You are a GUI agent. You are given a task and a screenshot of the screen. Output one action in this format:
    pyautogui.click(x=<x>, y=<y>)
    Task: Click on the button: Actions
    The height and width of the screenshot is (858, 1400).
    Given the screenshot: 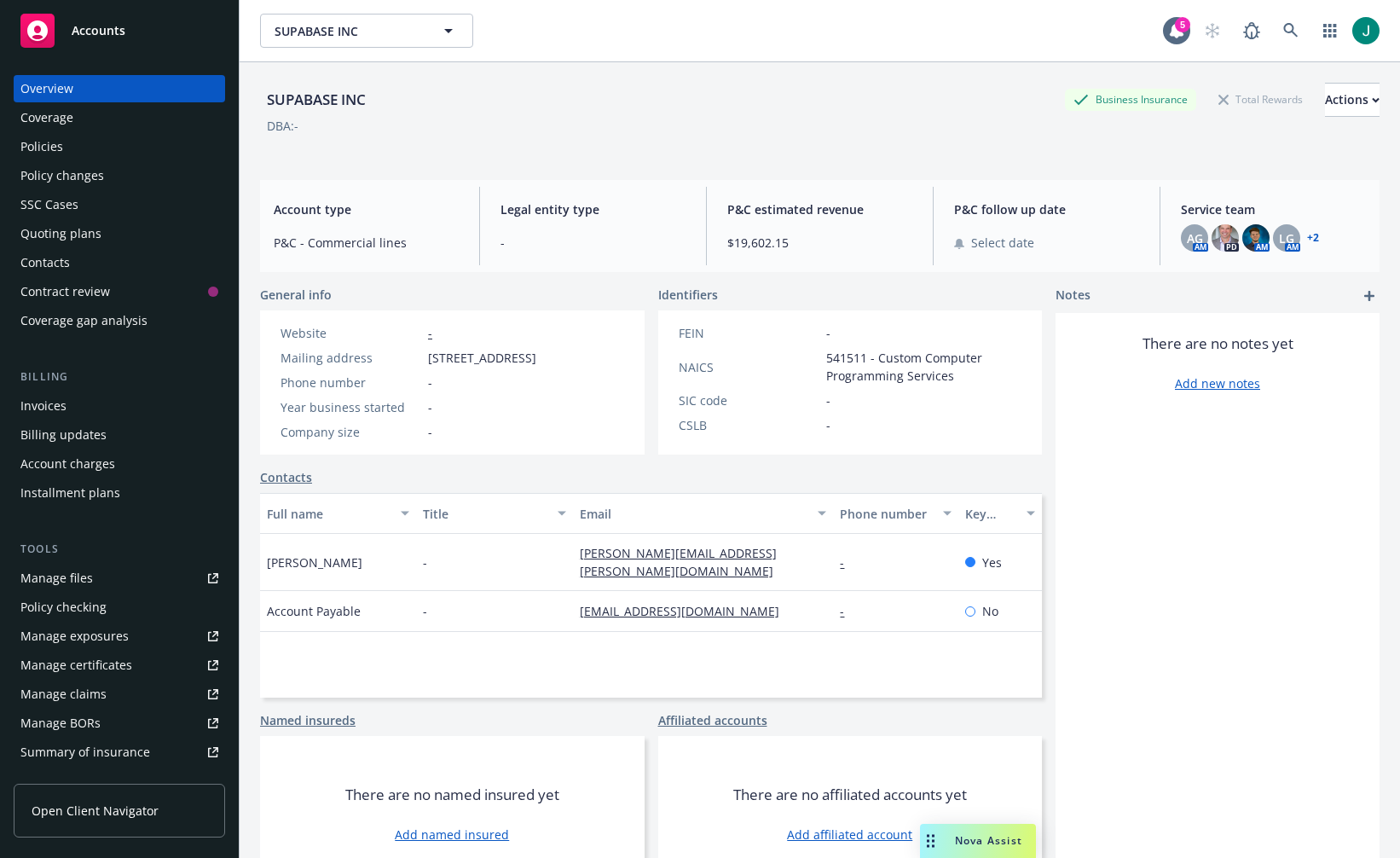 What is the action you would take?
    pyautogui.click(x=1353, y=100)
    